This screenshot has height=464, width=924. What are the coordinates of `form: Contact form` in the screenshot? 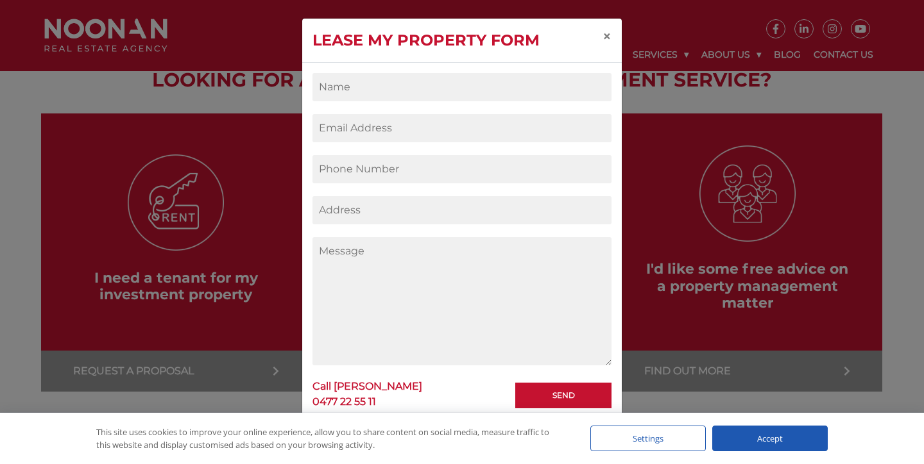 It's located at (462, 238).